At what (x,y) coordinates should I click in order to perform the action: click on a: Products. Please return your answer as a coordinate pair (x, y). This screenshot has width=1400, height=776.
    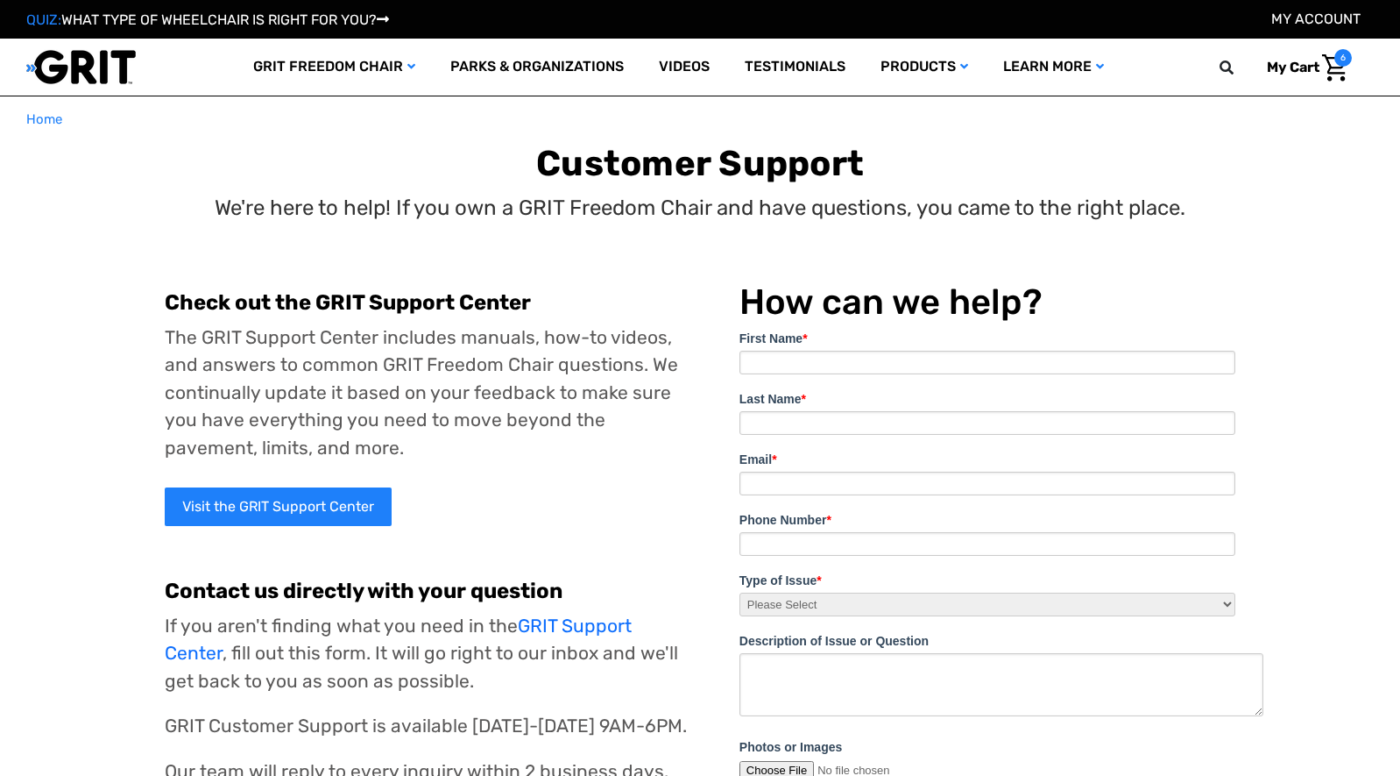
    Looking at the image, I should click on (925, 67).